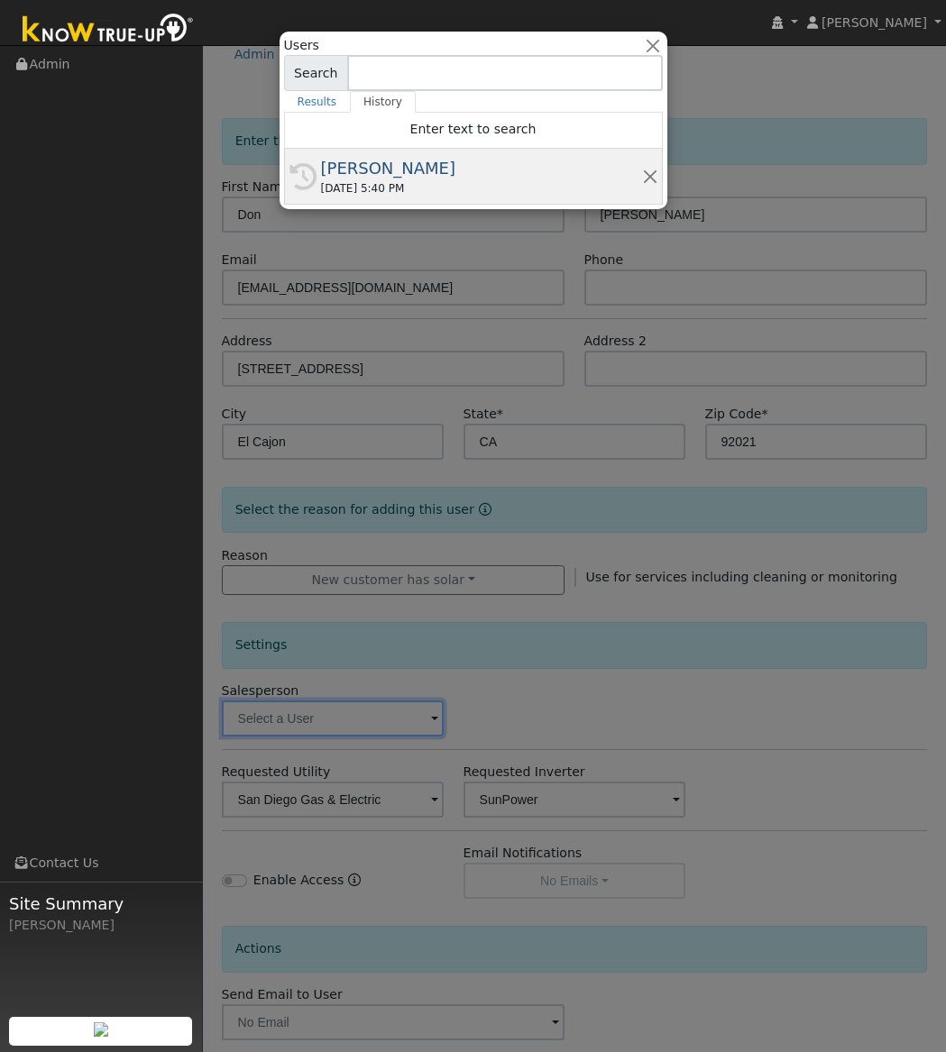 This screenshot has width=946, height=1052. Describe the element at coordinates (473, 129) in the screenshot. I see `span: Enter text to search` at that location.